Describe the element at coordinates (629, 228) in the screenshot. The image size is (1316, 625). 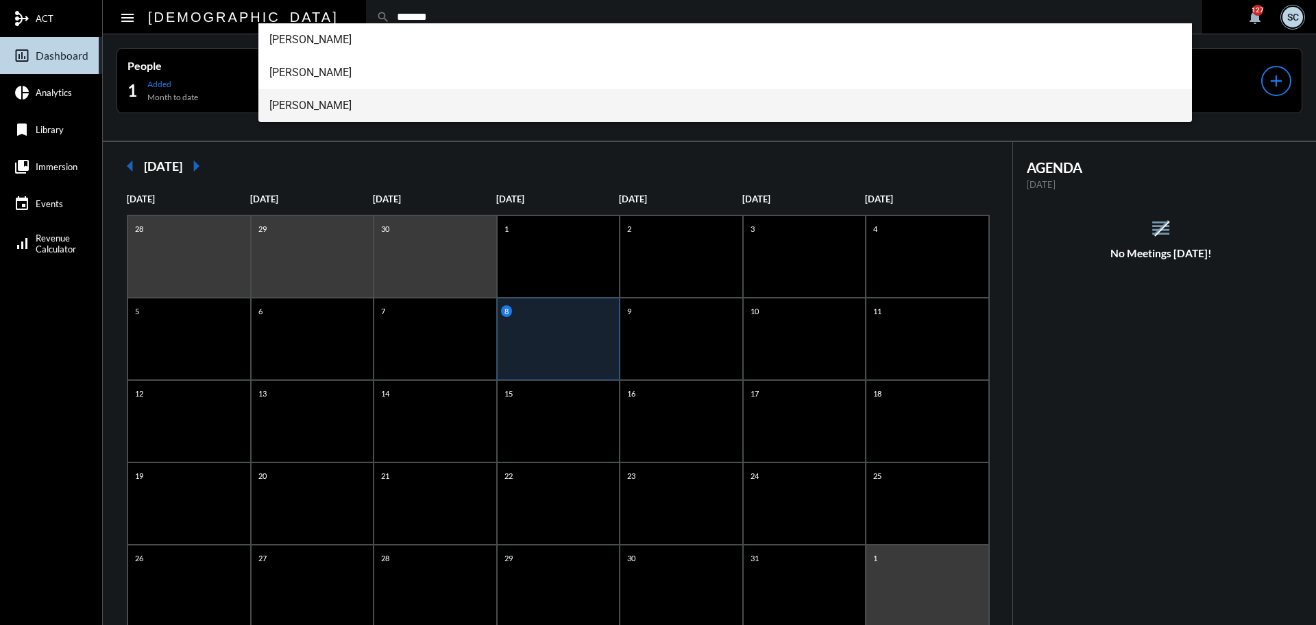
I see `p: 2` at that location.